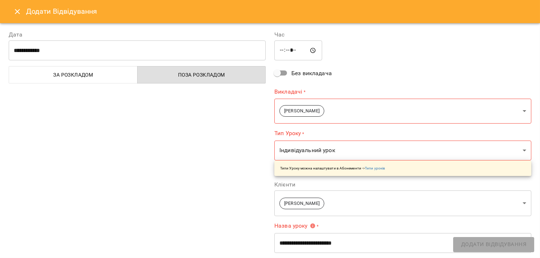 This screenshot has width=540, height=258. What do you see at coordinates (73, 75) in the screenshot?
I see `span: За розкладом` at bounding box center [73, 75].